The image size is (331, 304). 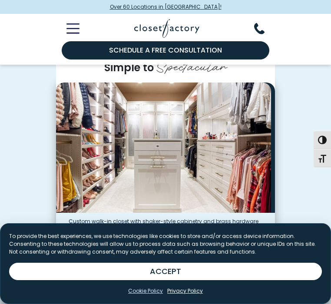 I want to click on a: Schedule a Free Consultation, so click(x=166, y=50).